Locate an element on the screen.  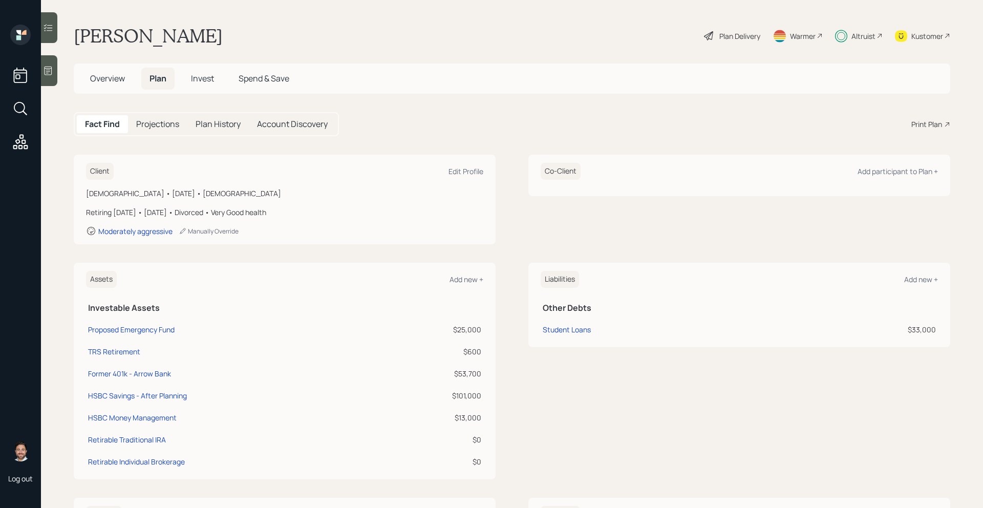
img: michael-russo-headshot.png is located at coordinates (20, 451).